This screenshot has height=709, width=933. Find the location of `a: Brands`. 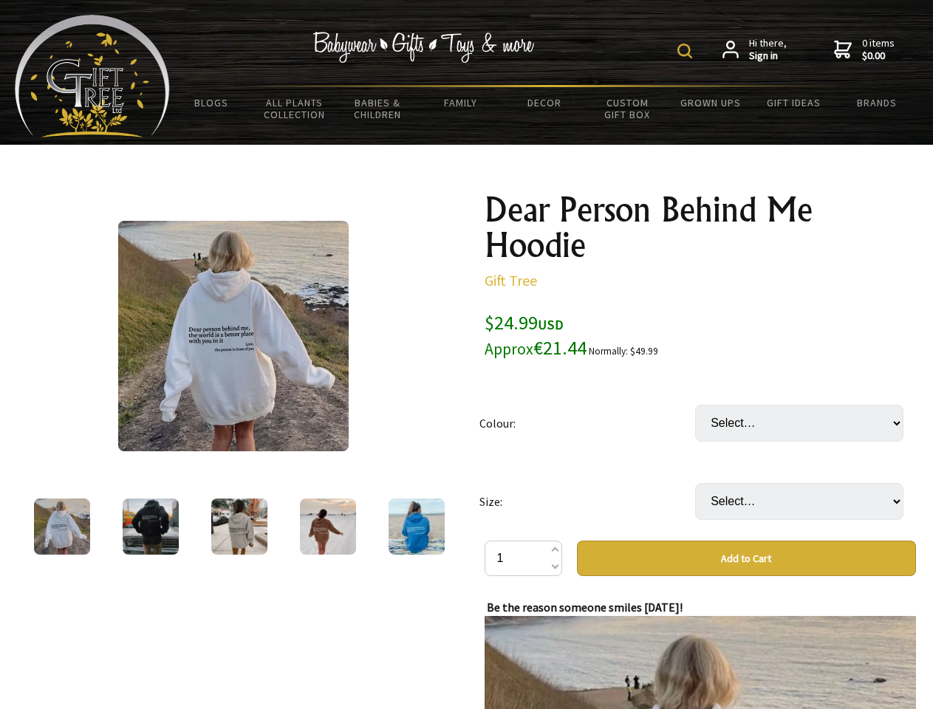

a: Brands is located at coordinates (877, 103).